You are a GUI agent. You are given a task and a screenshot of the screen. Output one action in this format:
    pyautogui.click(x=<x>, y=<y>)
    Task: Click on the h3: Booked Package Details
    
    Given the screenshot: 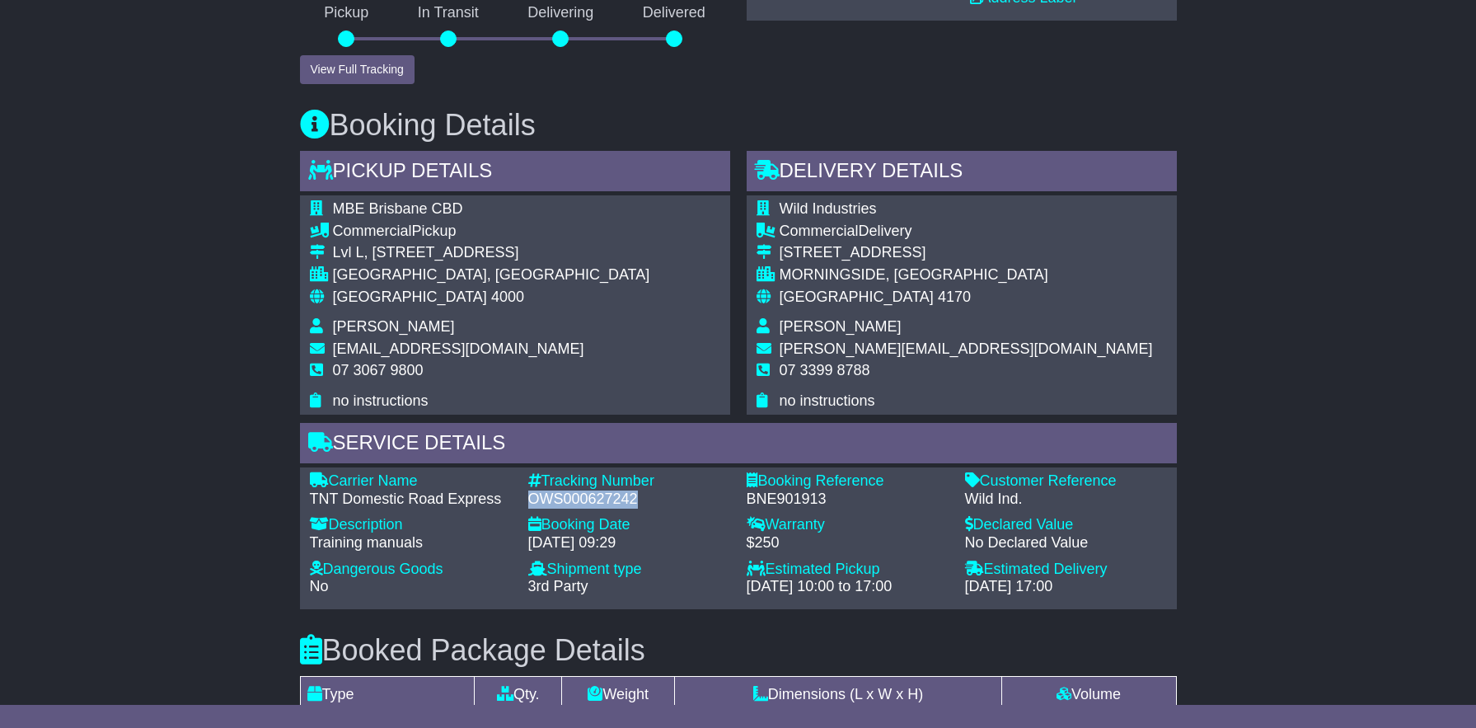 What is the action you would take?
    pyautogui.click(x=738, y=650)
    